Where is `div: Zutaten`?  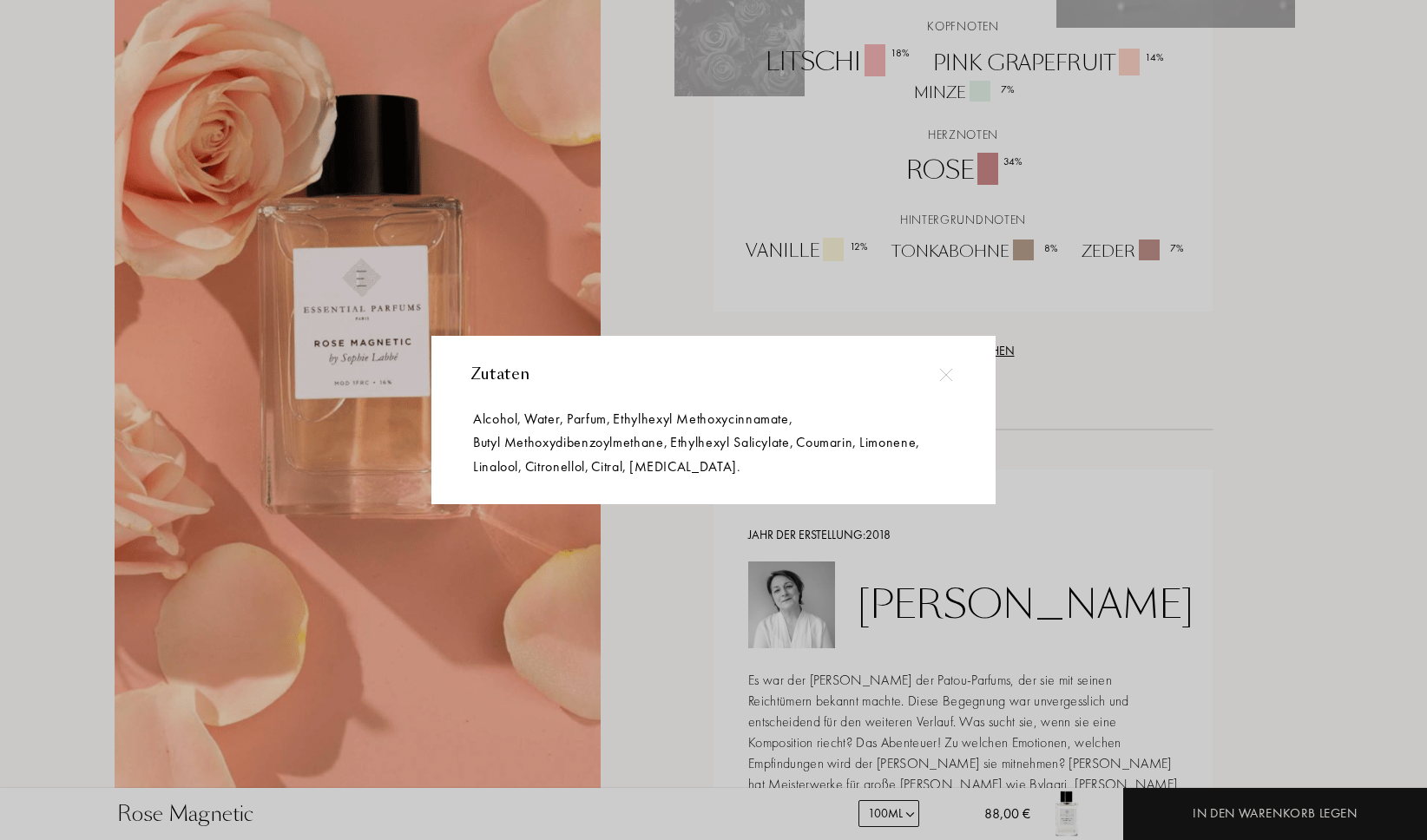
div: Zutaten is located at coordinates (714, 374).